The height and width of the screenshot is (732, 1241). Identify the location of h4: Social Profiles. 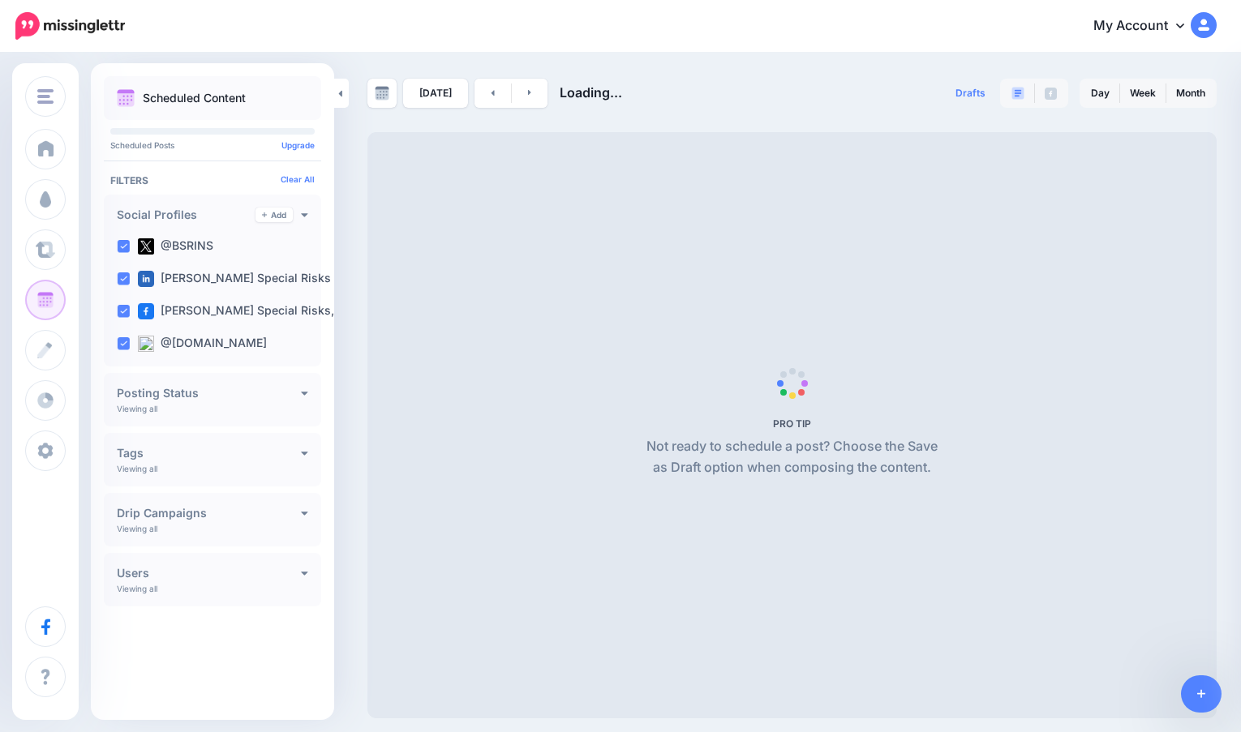
(186, 215).